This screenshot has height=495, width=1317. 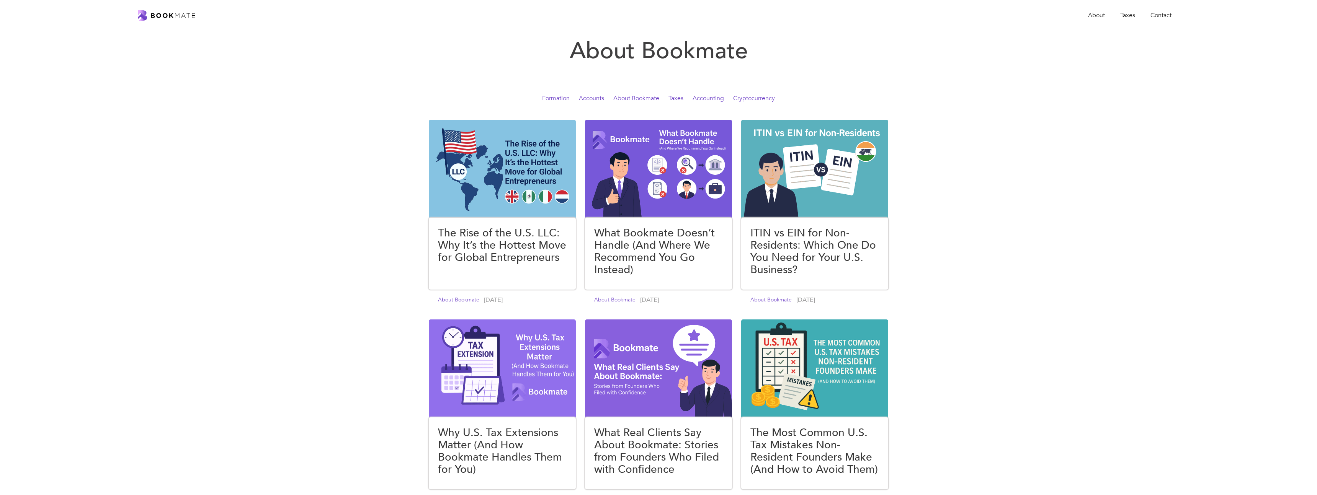 What do you see at coordinates (658, 51) in the screenshot?
I see `h1: About Bookmate` at bounding box center [658, 51].